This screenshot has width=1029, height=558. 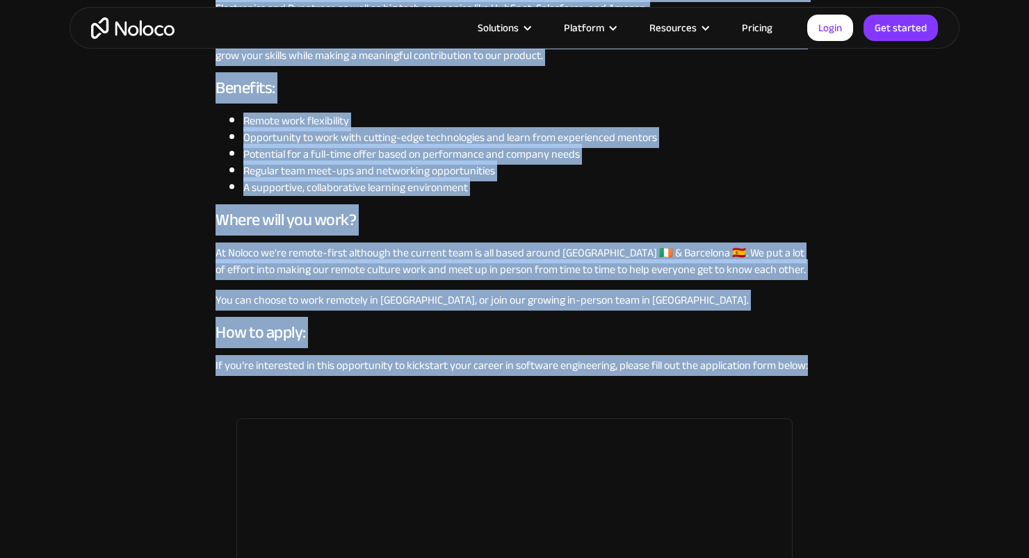 I want to click on a: home, so click(x=133, y=28).